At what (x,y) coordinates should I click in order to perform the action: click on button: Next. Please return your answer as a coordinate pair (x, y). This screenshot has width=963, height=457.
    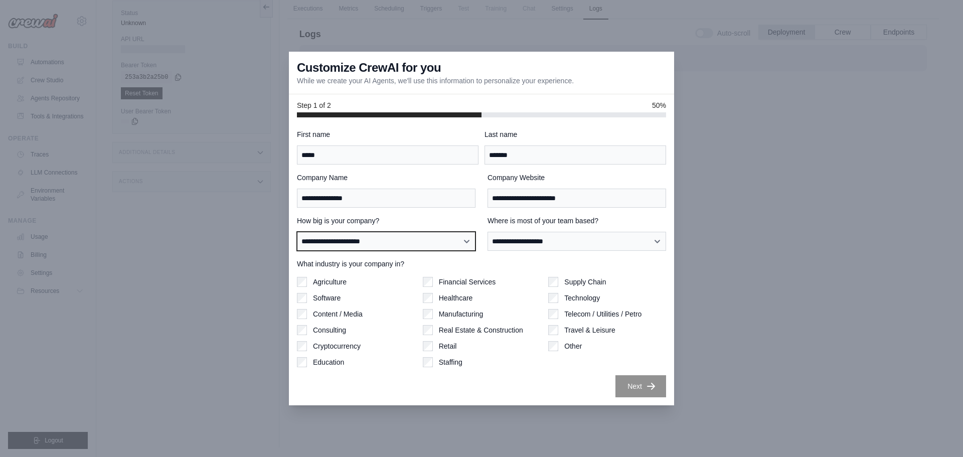
    Looking at the image, I should click on (641, 386).